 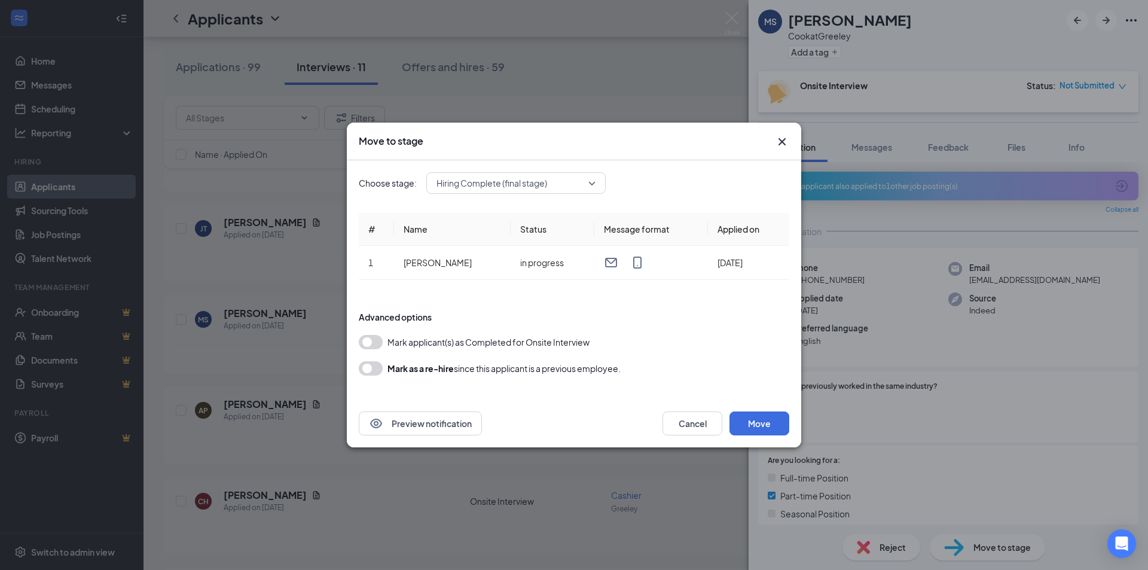 I want to click on div: Advanced options, so click(x=574, y=317).